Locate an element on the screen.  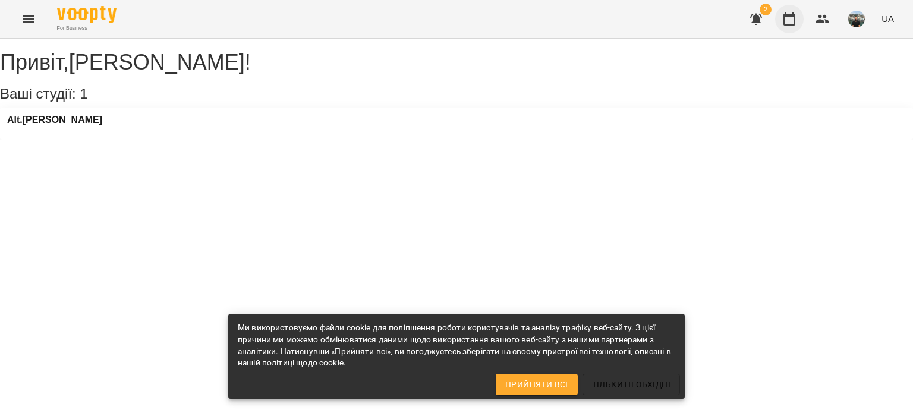
img: Voopty Logo is located at coordinates (87, 14).